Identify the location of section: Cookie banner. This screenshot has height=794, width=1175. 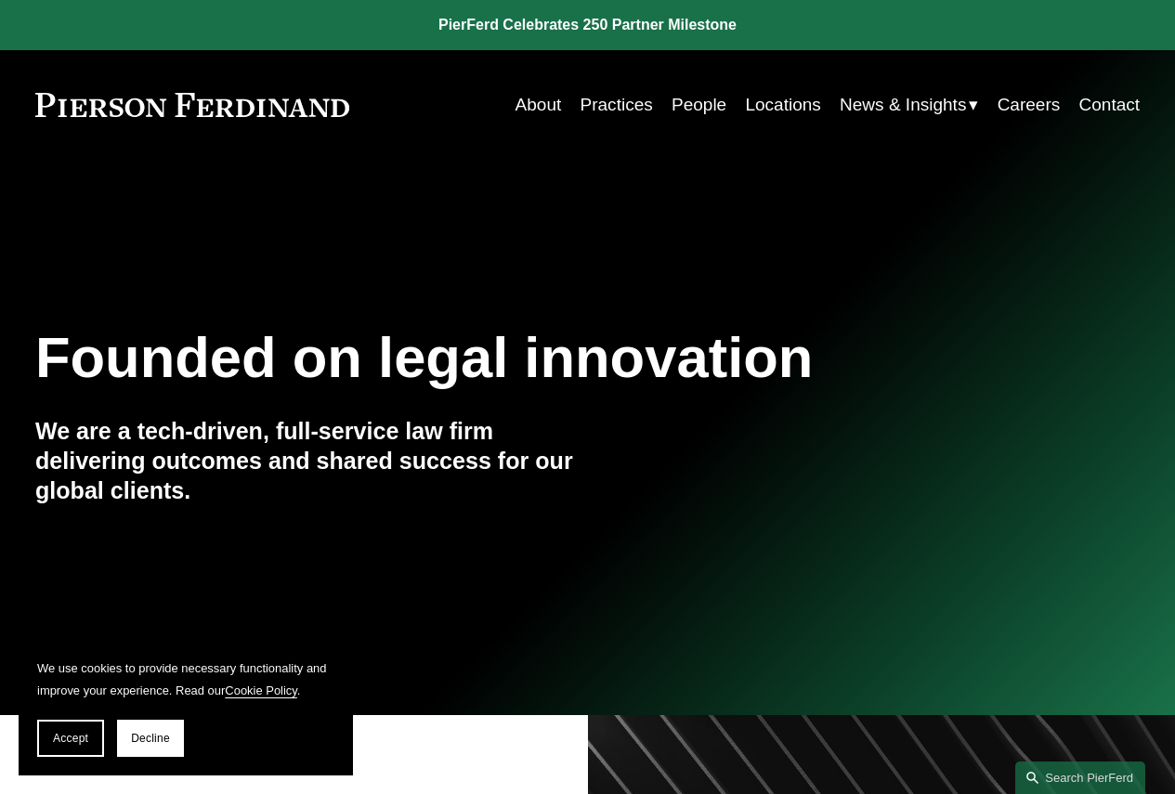
(186, 707).